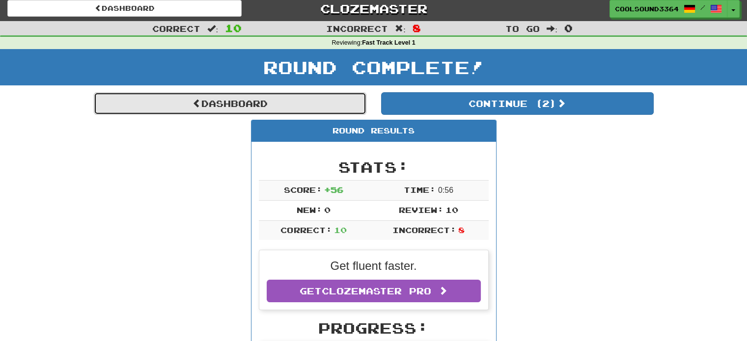  Describe the element at coordinates (445, 190) in the screenshot. I see `span: 0 : 56` at that location.